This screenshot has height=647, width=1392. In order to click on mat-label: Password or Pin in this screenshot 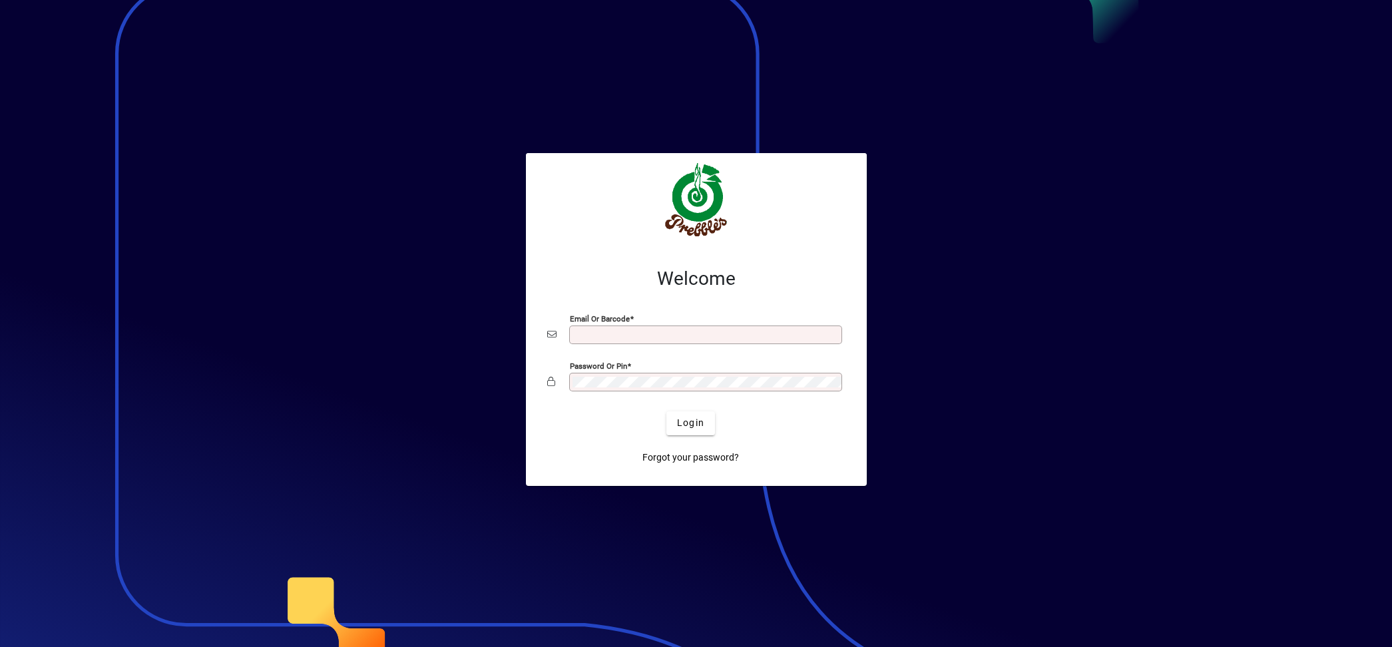, I will do `click(598, 365)`.